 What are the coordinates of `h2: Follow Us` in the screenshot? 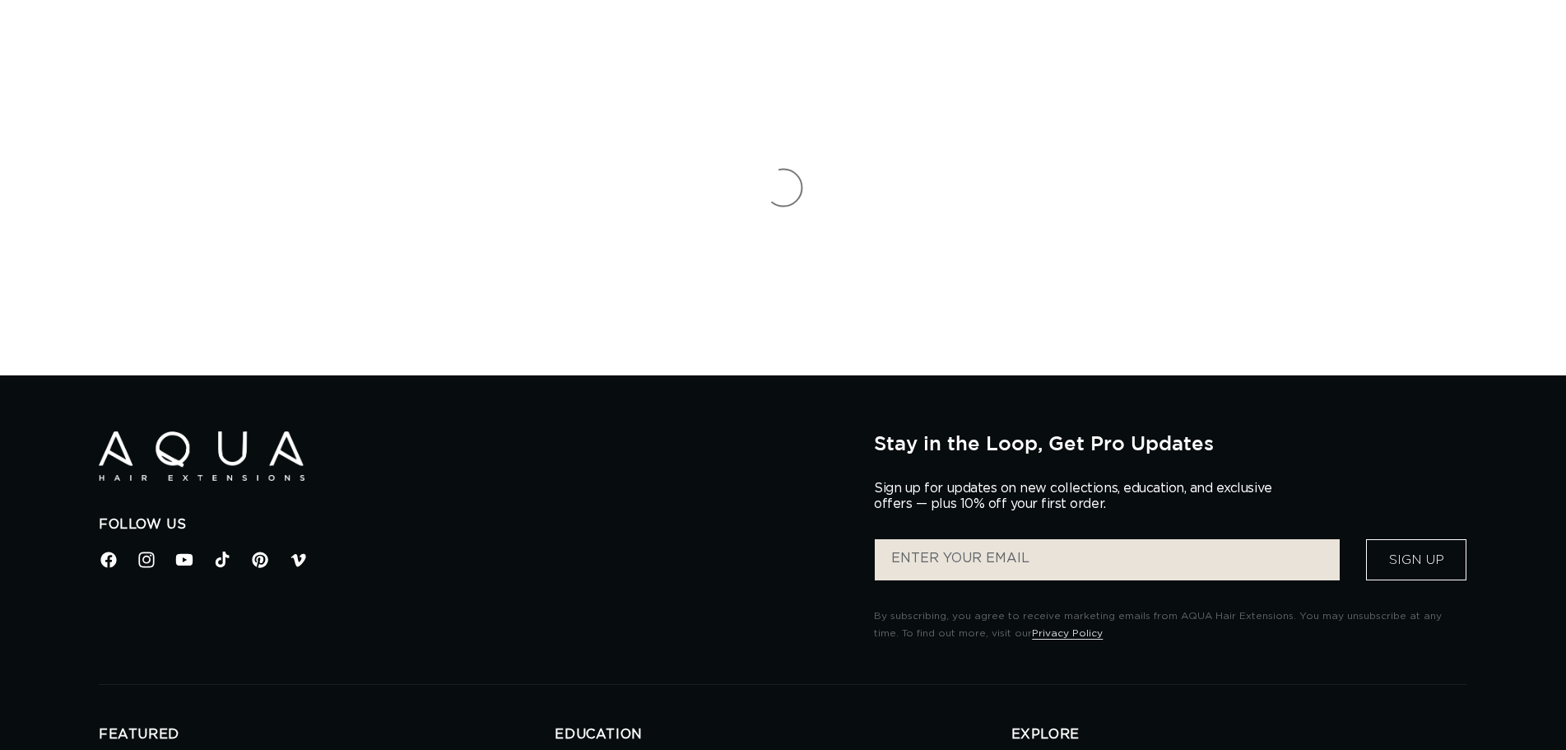 It's located at (474, 524).